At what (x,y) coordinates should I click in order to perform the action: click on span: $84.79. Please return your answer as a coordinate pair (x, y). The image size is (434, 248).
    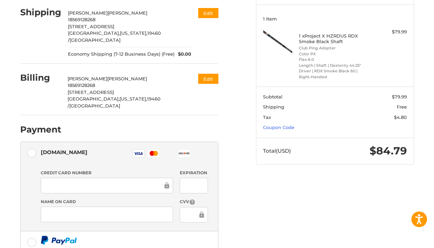
    Looking at the image, I should click on (388, 151).